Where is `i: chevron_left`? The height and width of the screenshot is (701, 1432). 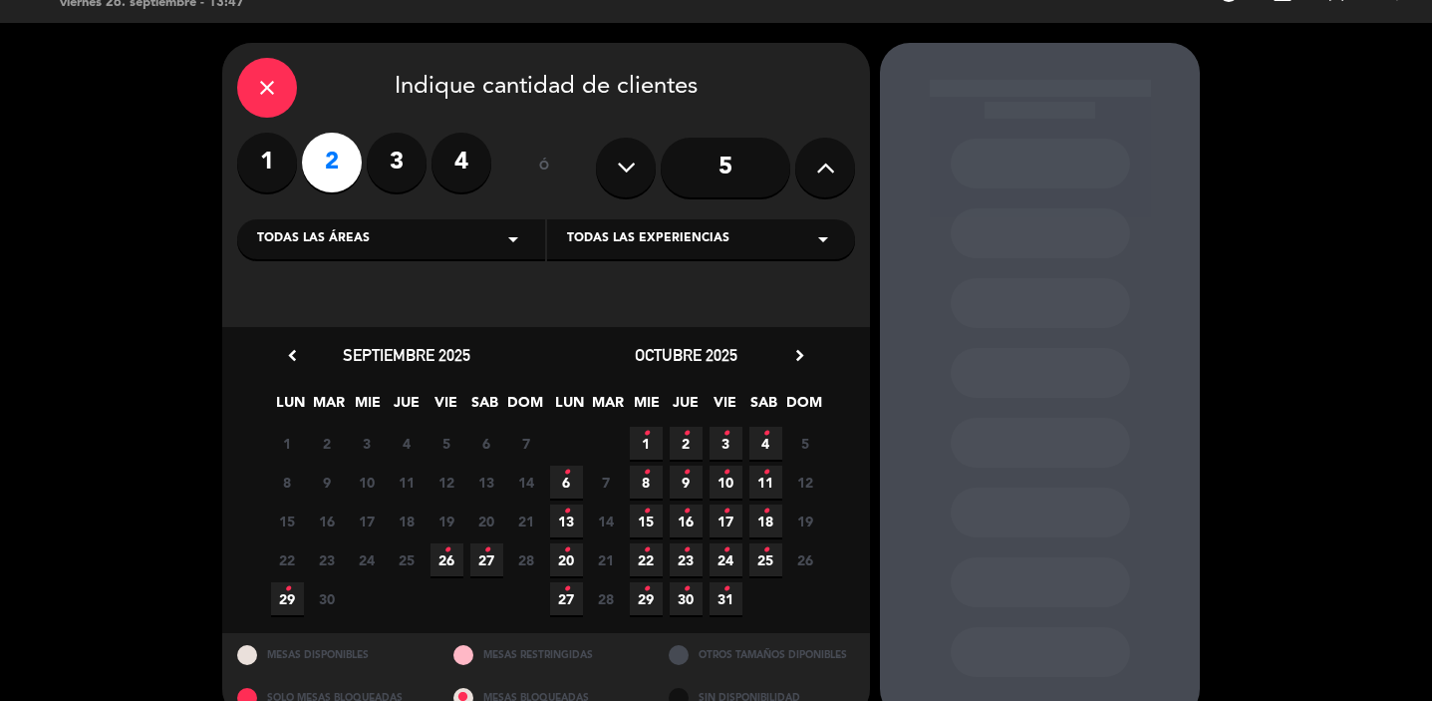 i: chevron_left is located at coordinates (292, 355).